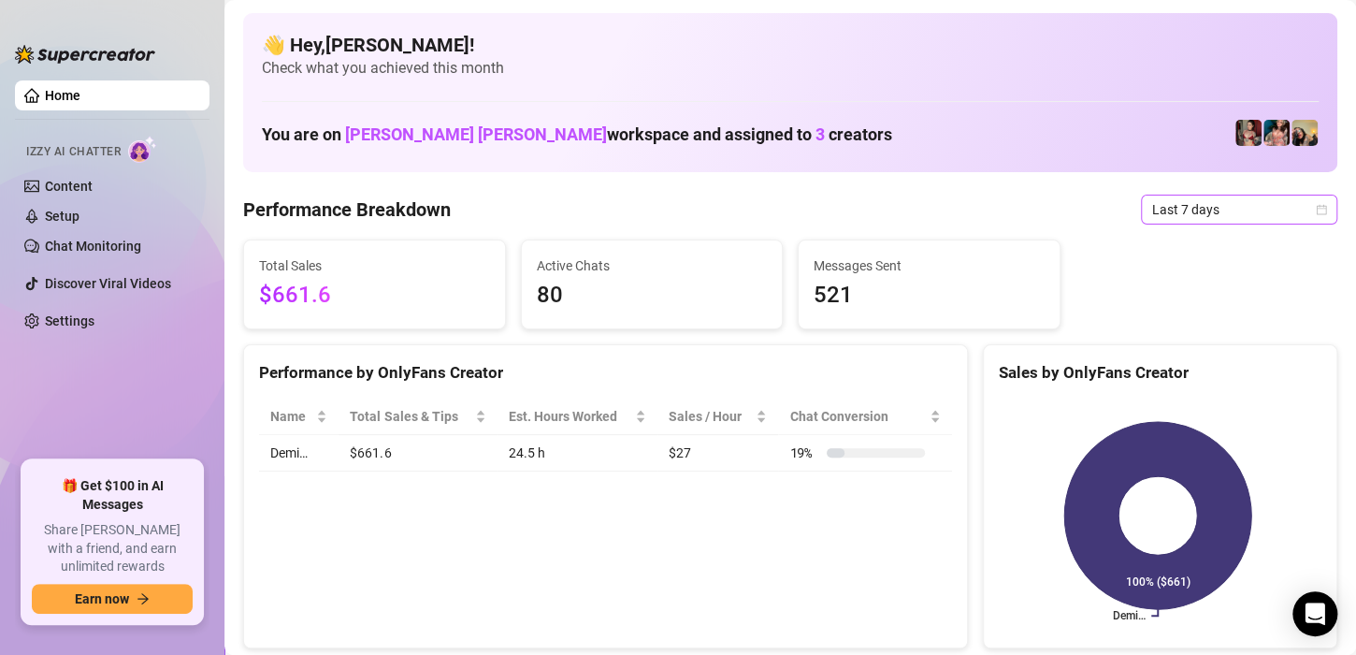 Image resolution: width=1356 pixels, height=655 pixels. What do you see at coordinates (374, 266) in the screenshot?
I see `span: Total Sales` at bounding box center [374, 266].